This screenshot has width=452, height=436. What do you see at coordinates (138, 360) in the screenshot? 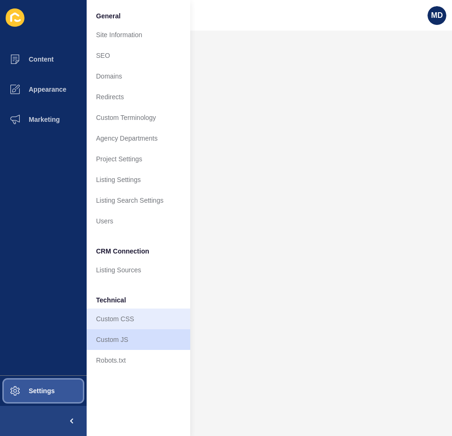
I see `a: Robots.txt` at bounding box center [138, 360].